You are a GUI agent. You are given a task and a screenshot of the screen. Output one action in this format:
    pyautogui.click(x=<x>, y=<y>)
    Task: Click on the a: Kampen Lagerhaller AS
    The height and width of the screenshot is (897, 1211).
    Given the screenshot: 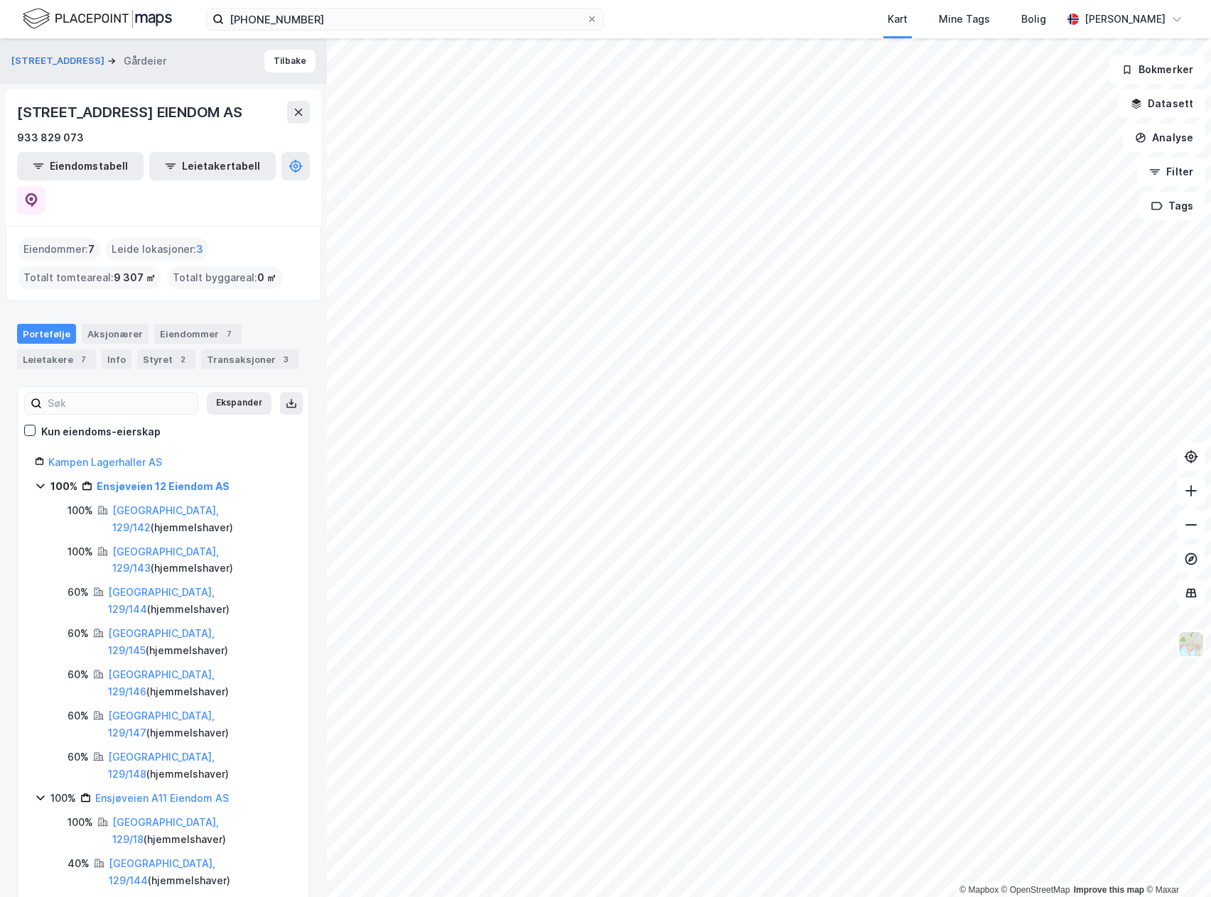 What is the action you would take?
    pyautogui.click(x=105, y=462)
    